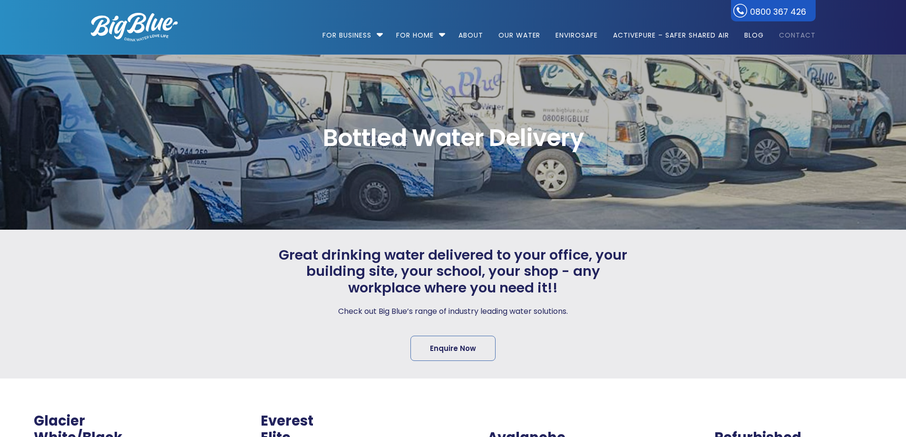 This screenshot has height=437, width=906. Describe the element at coordinates (287, 421) in the screenshot. I see `a: Everest` at that location.